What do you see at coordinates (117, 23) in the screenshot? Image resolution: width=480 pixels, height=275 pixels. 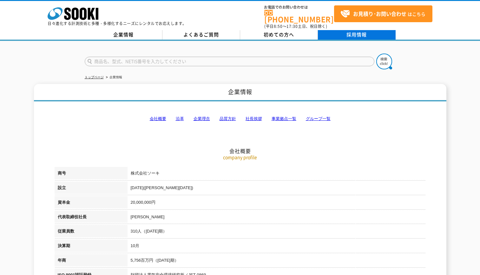 I see `p: 日々進化する計測技術と多種・多様化するニーズにレンタルでお応えします。` at bounding box center [117, 23].